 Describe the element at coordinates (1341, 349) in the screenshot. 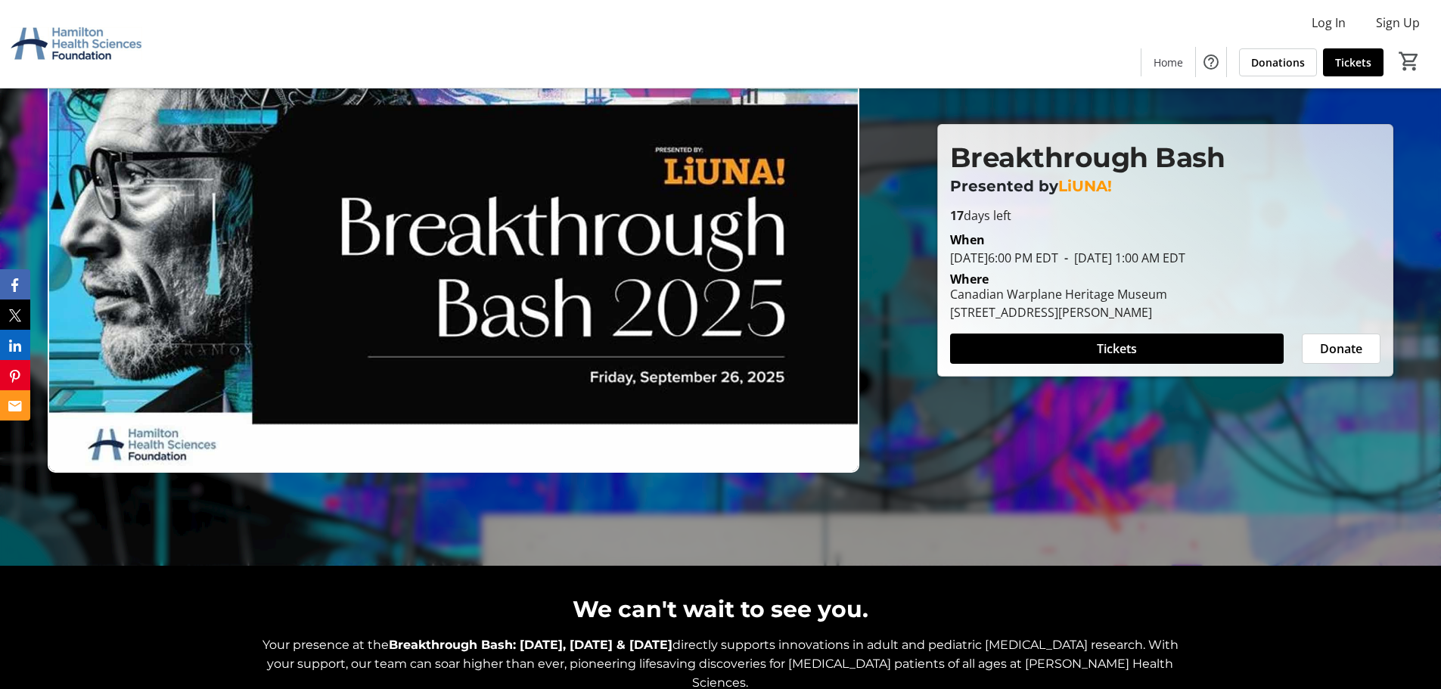

I see `span: Donate` at that location.